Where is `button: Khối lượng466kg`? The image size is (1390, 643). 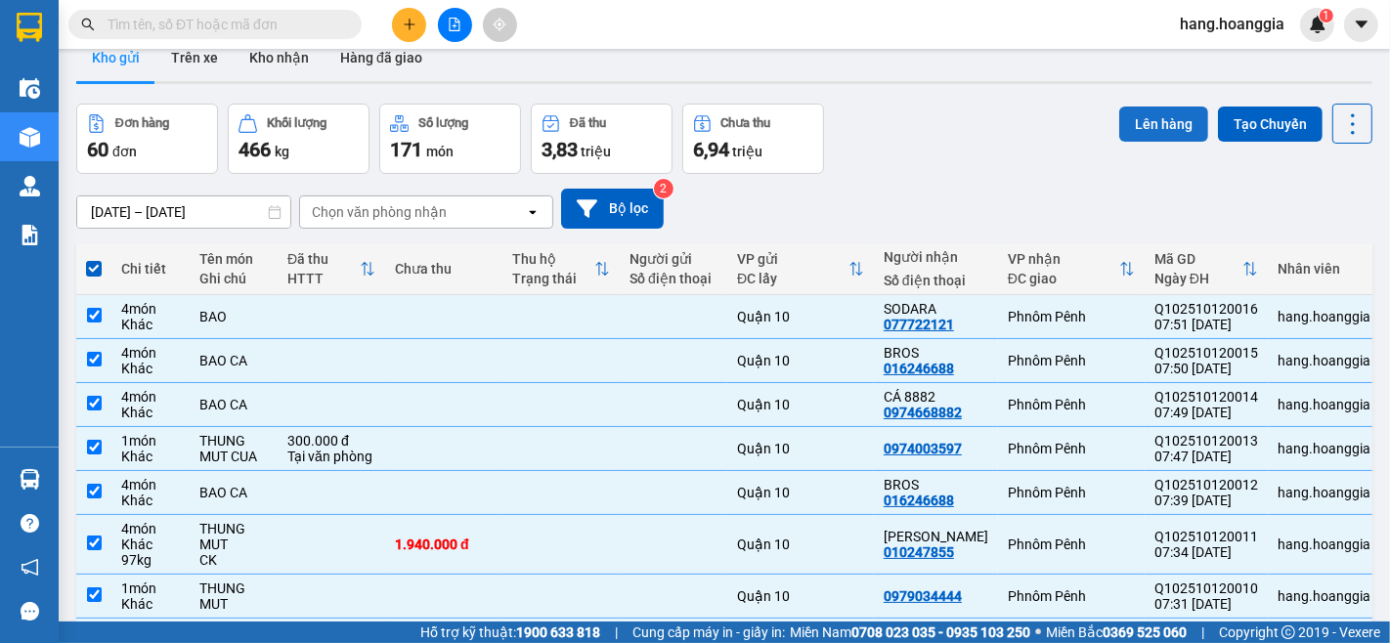 button: Khối lượng466kg is located at coordinates (298, 139).